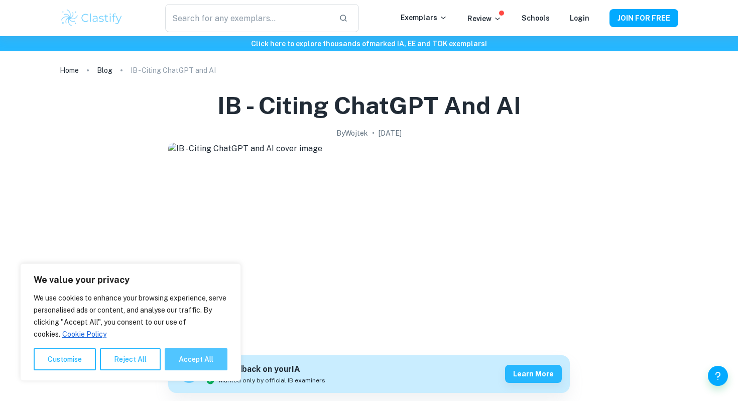 The image size is (738, 401). What do you see at coordinates (248, 18) in the screenshot?
I see `input: Search for any exemplars...` at bounding box center [248, 18].